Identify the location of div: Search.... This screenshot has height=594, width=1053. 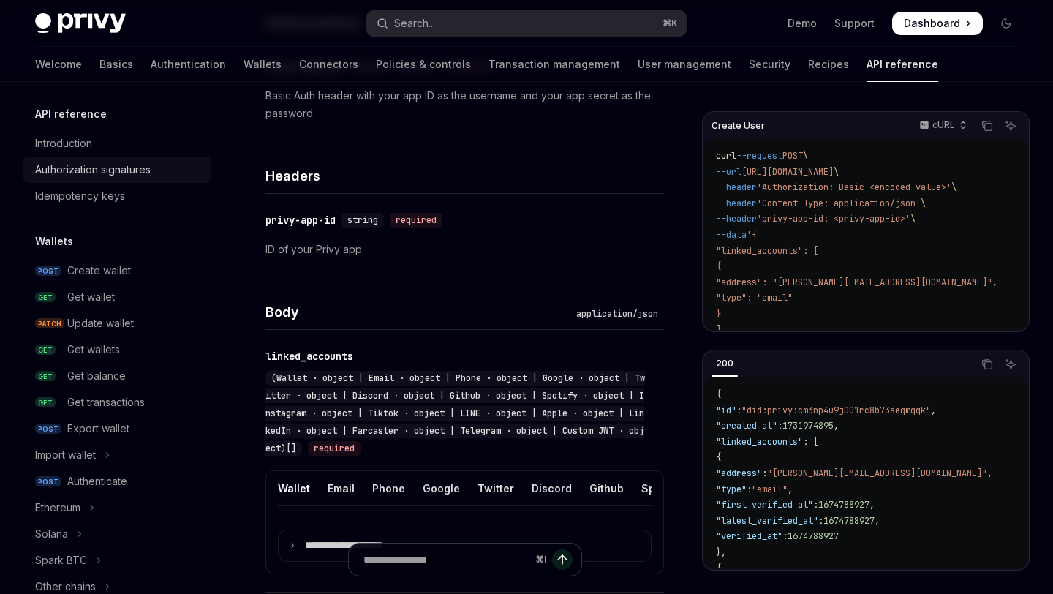
(415, 23).